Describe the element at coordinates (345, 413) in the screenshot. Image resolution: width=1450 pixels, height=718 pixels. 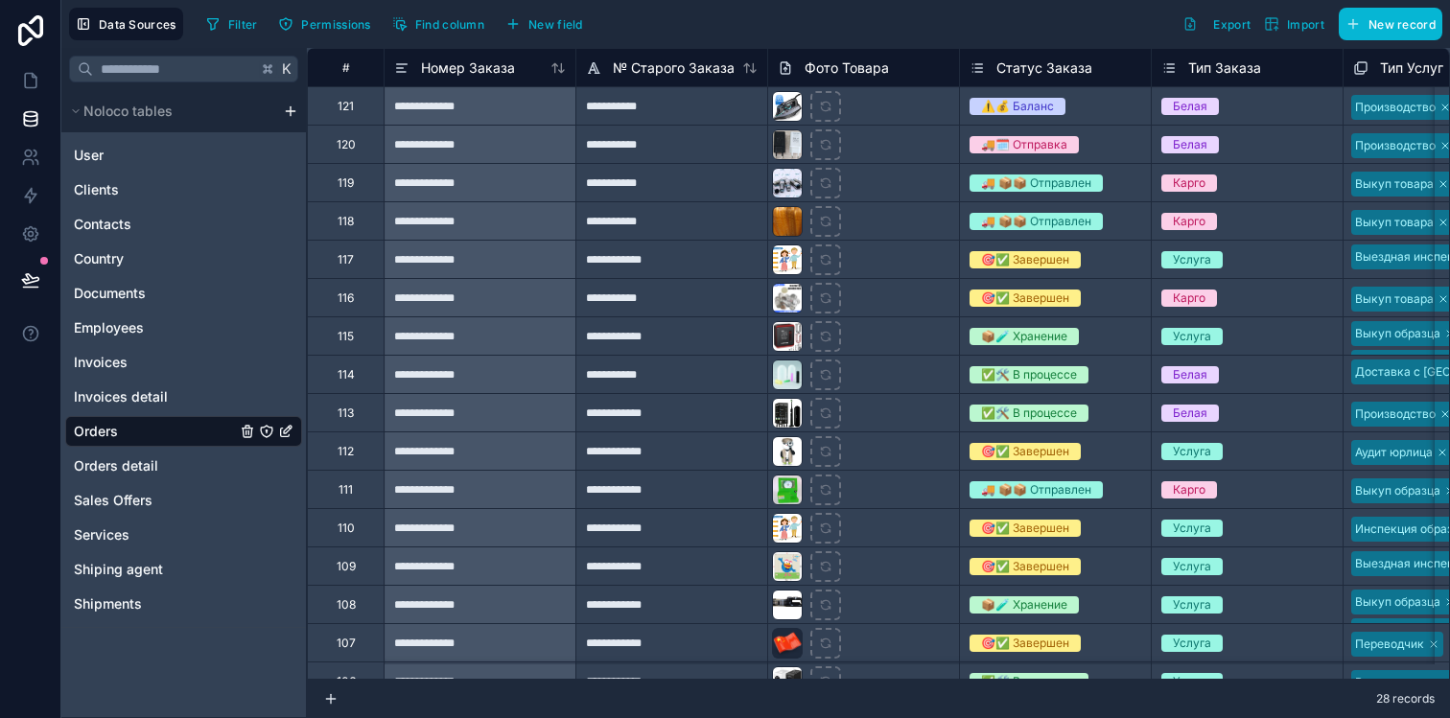
I see `div: 113` at that location.